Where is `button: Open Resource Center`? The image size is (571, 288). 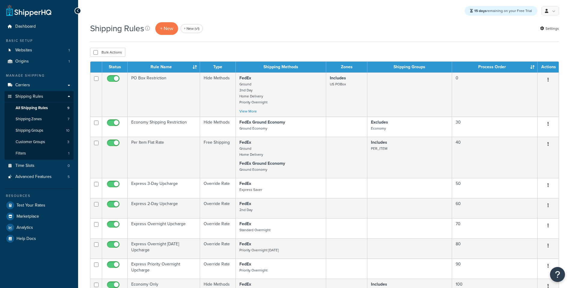
button: Open Resource Center is located at coordinates (558, 274).